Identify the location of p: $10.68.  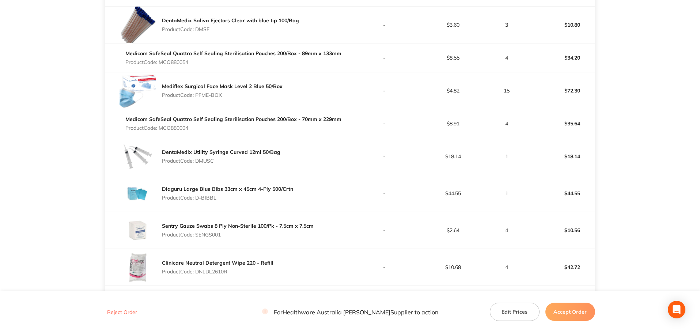
(453, 267).